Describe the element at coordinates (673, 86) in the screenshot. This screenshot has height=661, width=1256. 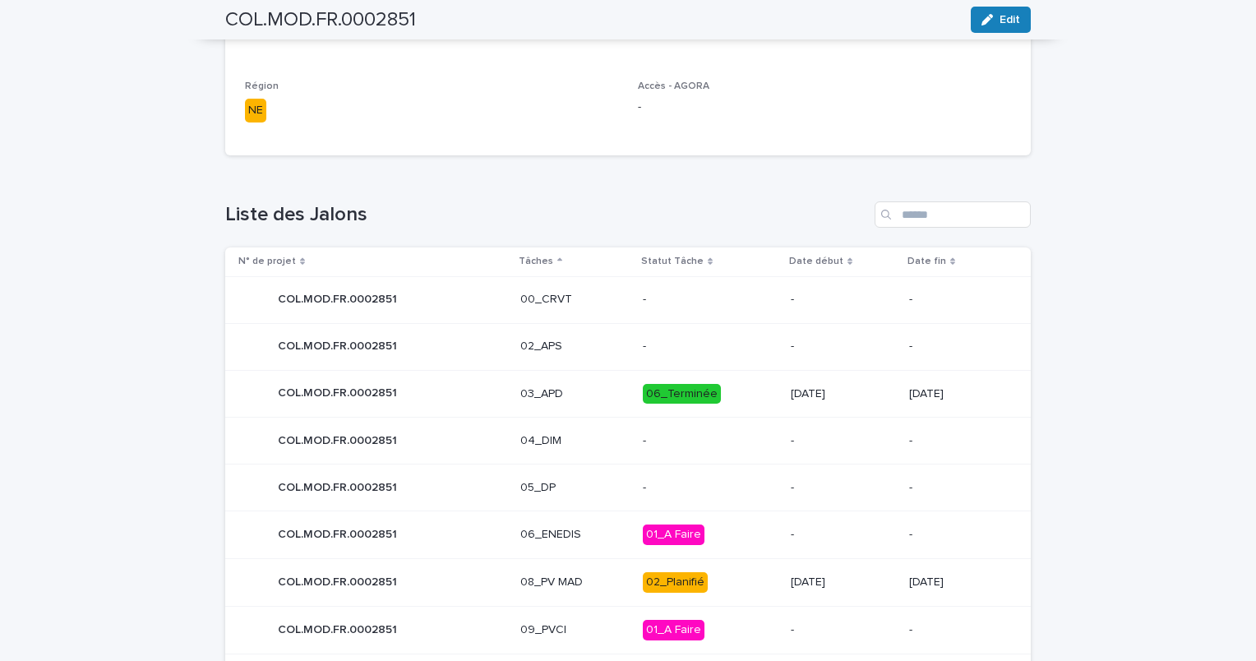
I see `span: Accès - AGORA` at that location.